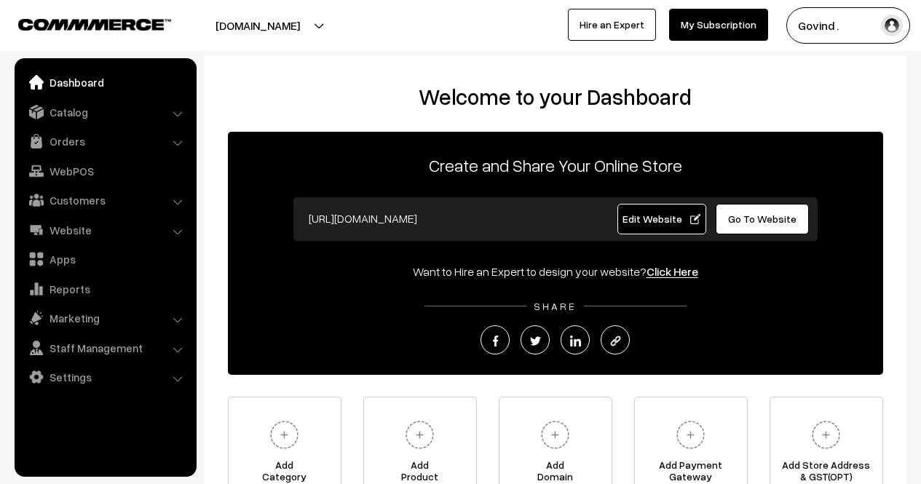  Describe the element at coordinates (762, 219) in the screenshot. I see `a: Go To Website` at that location.